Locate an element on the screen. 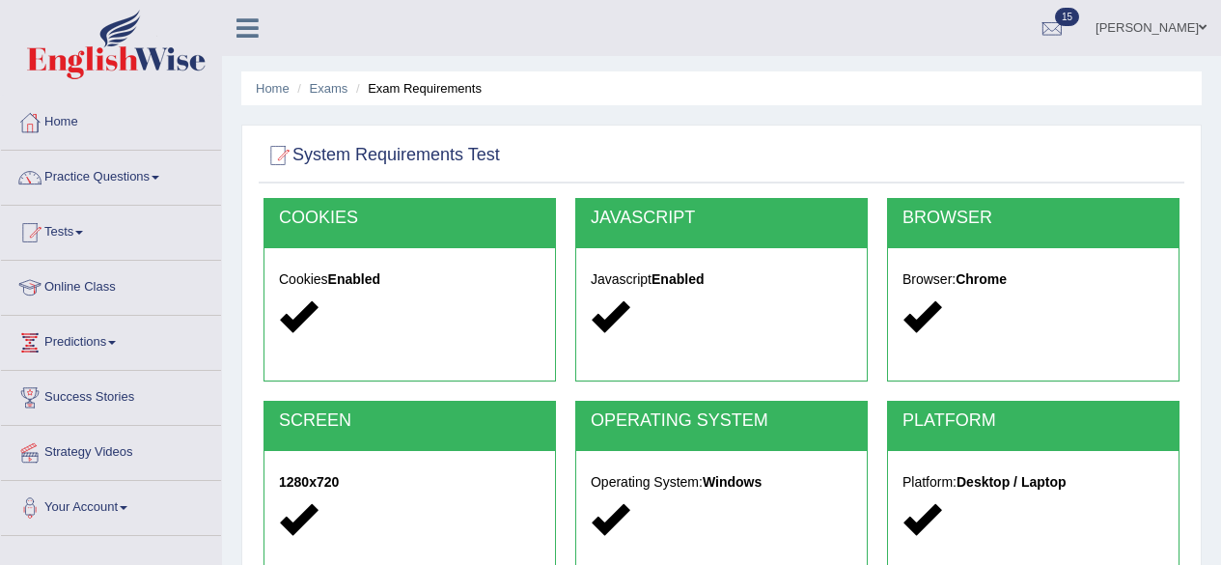 The height and width of the screenshot is (565, 1221). strong: Windows is located at coordinates (731, 482).